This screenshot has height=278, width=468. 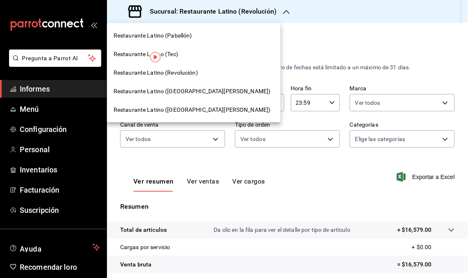 What do you see at coordinates (153, 35) in the screenshot?
I see `font: Restaurante Latino (Pabellón)` at bounding box center [153, 35].